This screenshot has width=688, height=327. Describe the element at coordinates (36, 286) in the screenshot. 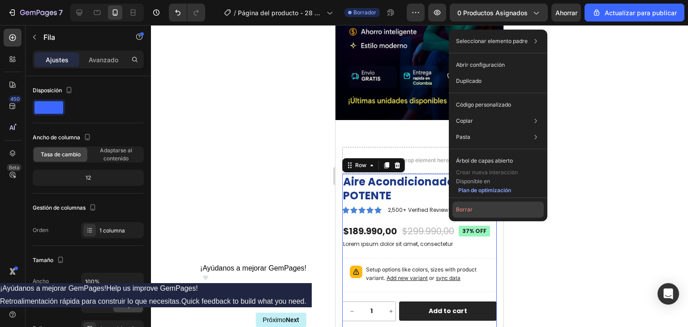

I see `input: quantity` at that location.